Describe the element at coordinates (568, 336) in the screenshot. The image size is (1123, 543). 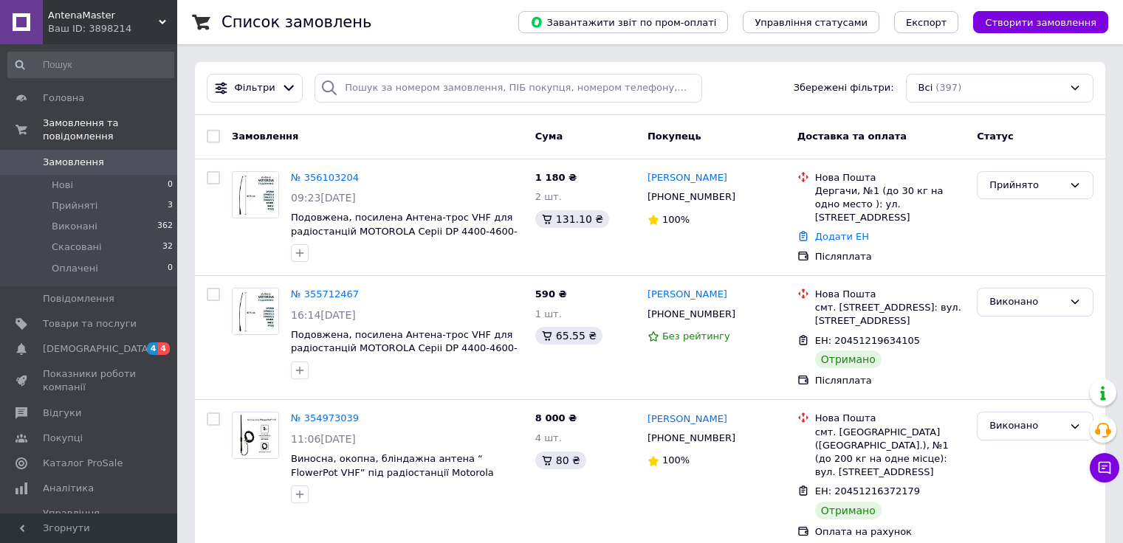
I see `div: 65.55 ₴` at that location.